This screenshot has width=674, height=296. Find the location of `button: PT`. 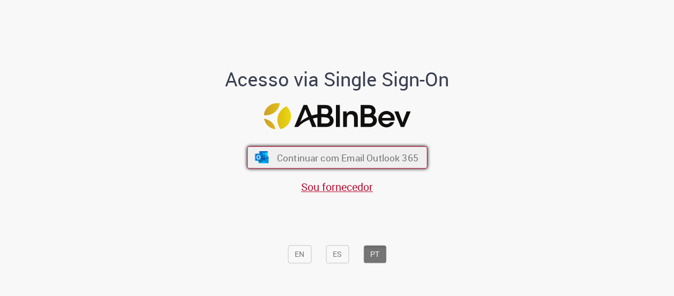

button: PT is located at coordinates (375, 254).